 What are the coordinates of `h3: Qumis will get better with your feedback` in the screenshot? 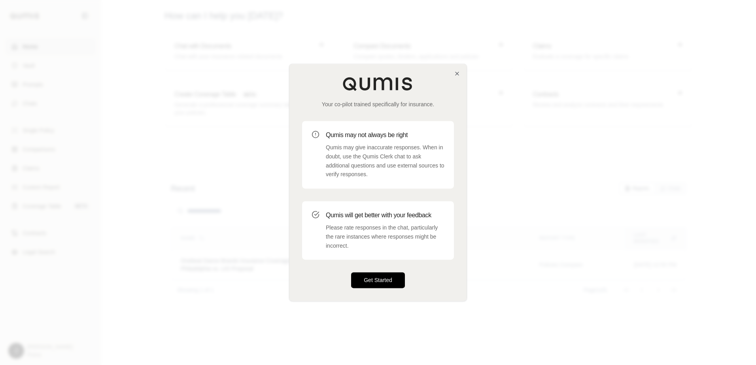 It's located at (385, 215).